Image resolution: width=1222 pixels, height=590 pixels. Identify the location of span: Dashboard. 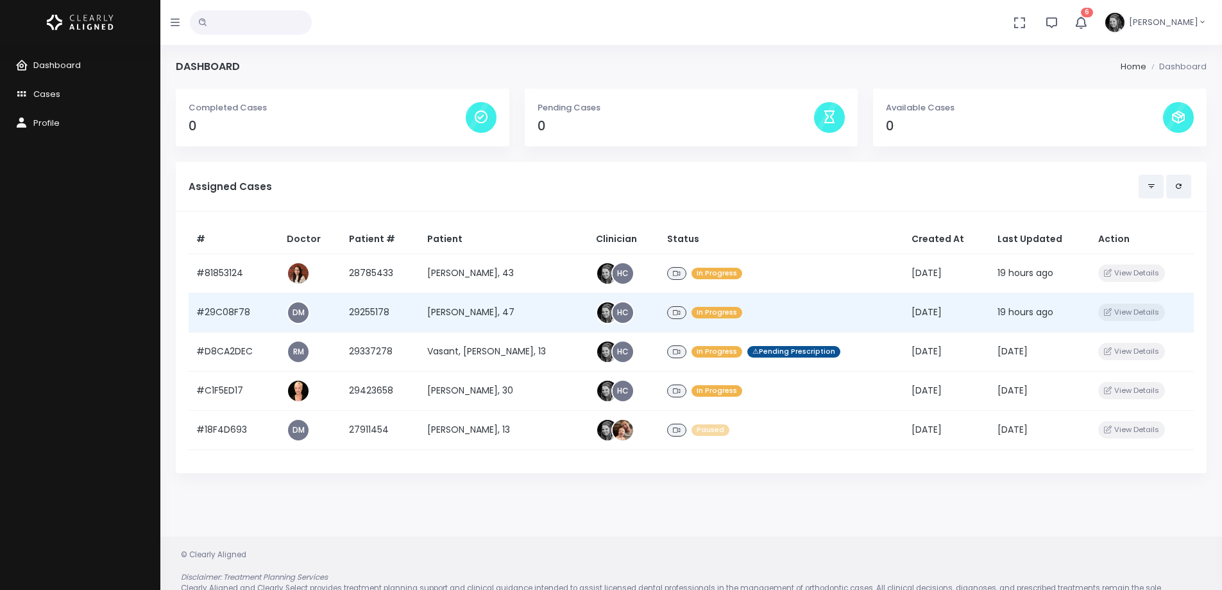
(57, 65).